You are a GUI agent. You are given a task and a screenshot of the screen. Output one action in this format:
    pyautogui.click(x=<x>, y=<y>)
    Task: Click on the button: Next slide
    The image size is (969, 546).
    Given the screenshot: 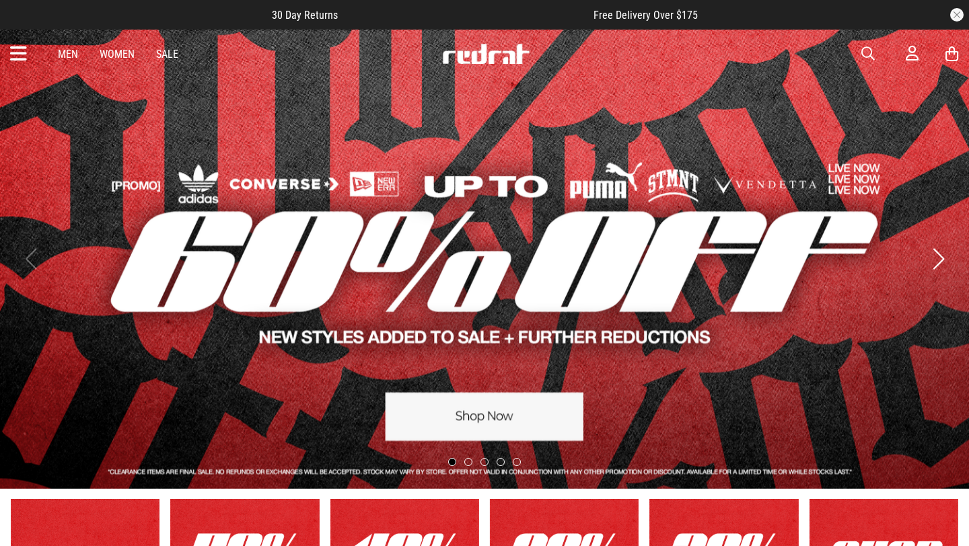 What is the action you would take?
    pyautogui.click(x=938, y=259)
    